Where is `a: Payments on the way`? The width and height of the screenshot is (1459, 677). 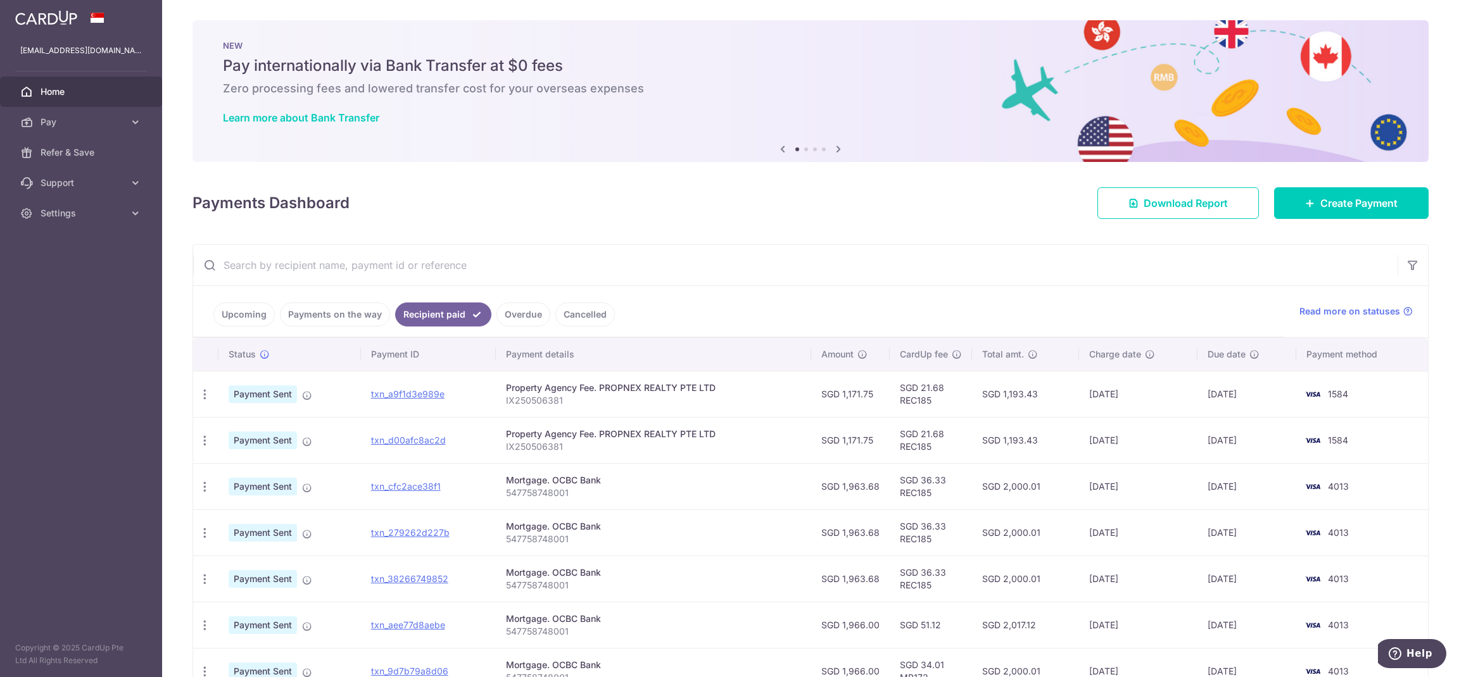 a: Payments on the way is located at coordinates (335, 315).